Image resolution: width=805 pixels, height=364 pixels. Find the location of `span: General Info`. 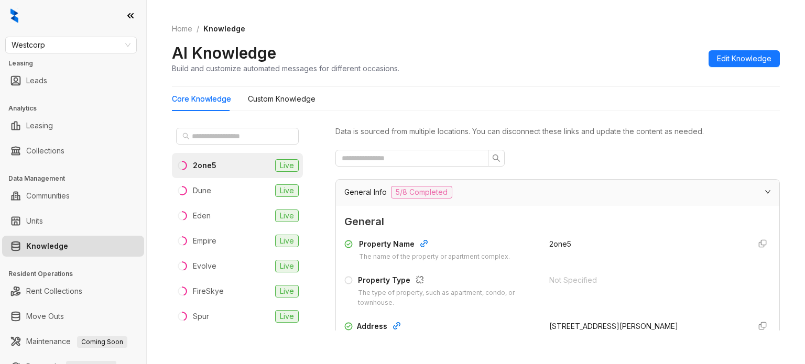

span: General Info is located at coordinates (365, 192).